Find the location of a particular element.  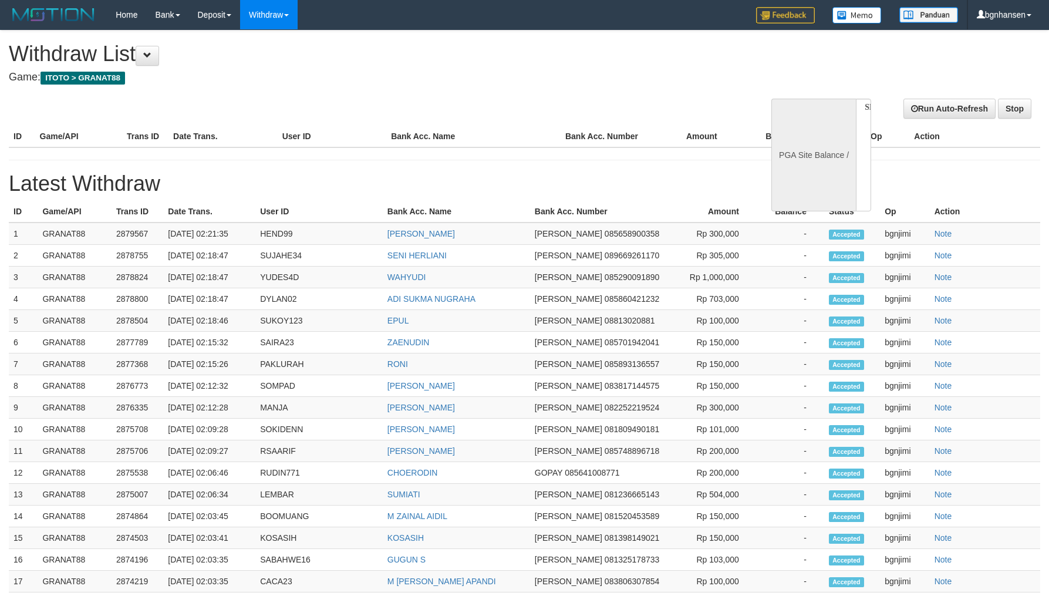

td: SUKOY123 is located at coordinates (319, 320).